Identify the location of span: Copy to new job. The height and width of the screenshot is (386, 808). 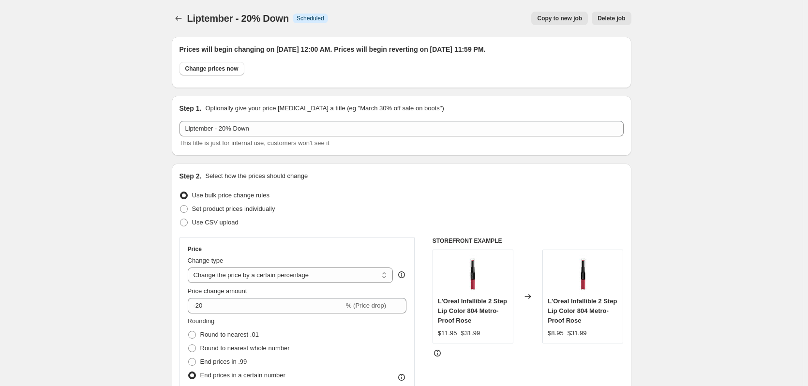
(559, 18).